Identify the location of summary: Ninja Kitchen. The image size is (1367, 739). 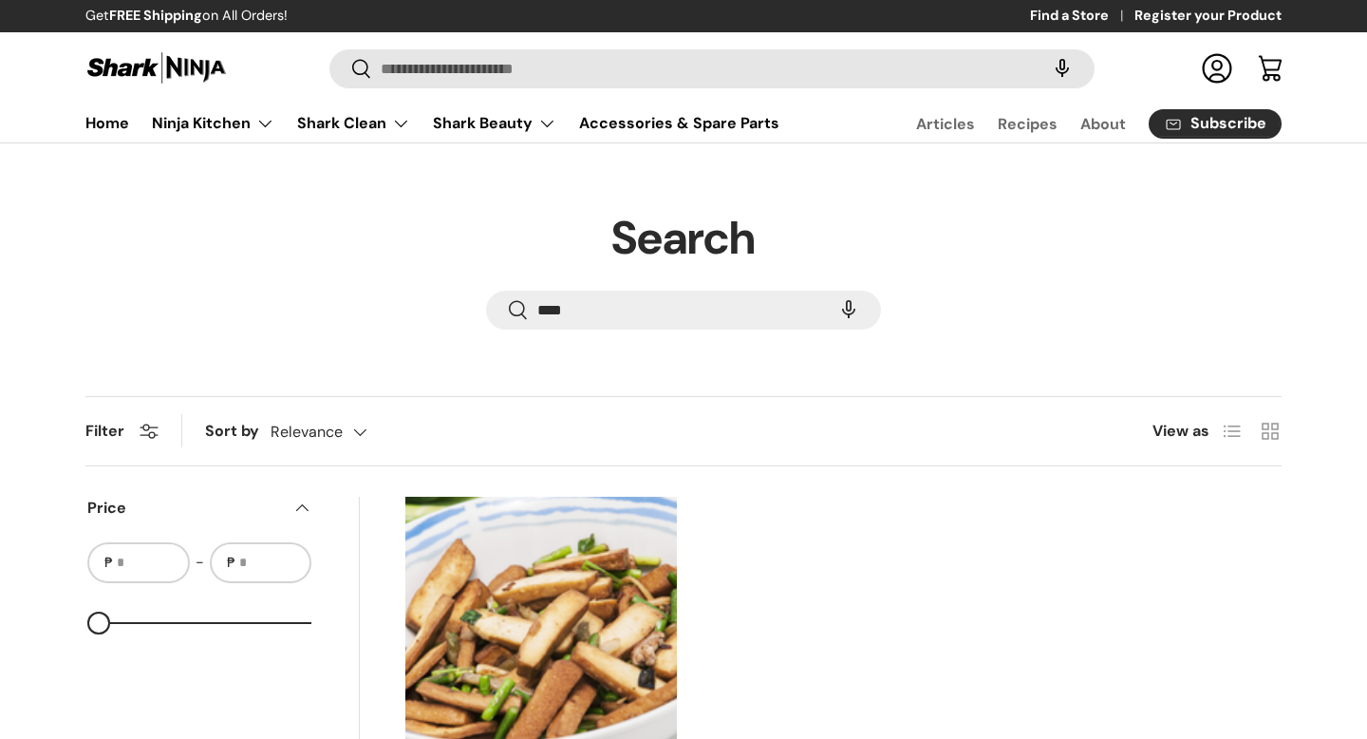
(213, 123).